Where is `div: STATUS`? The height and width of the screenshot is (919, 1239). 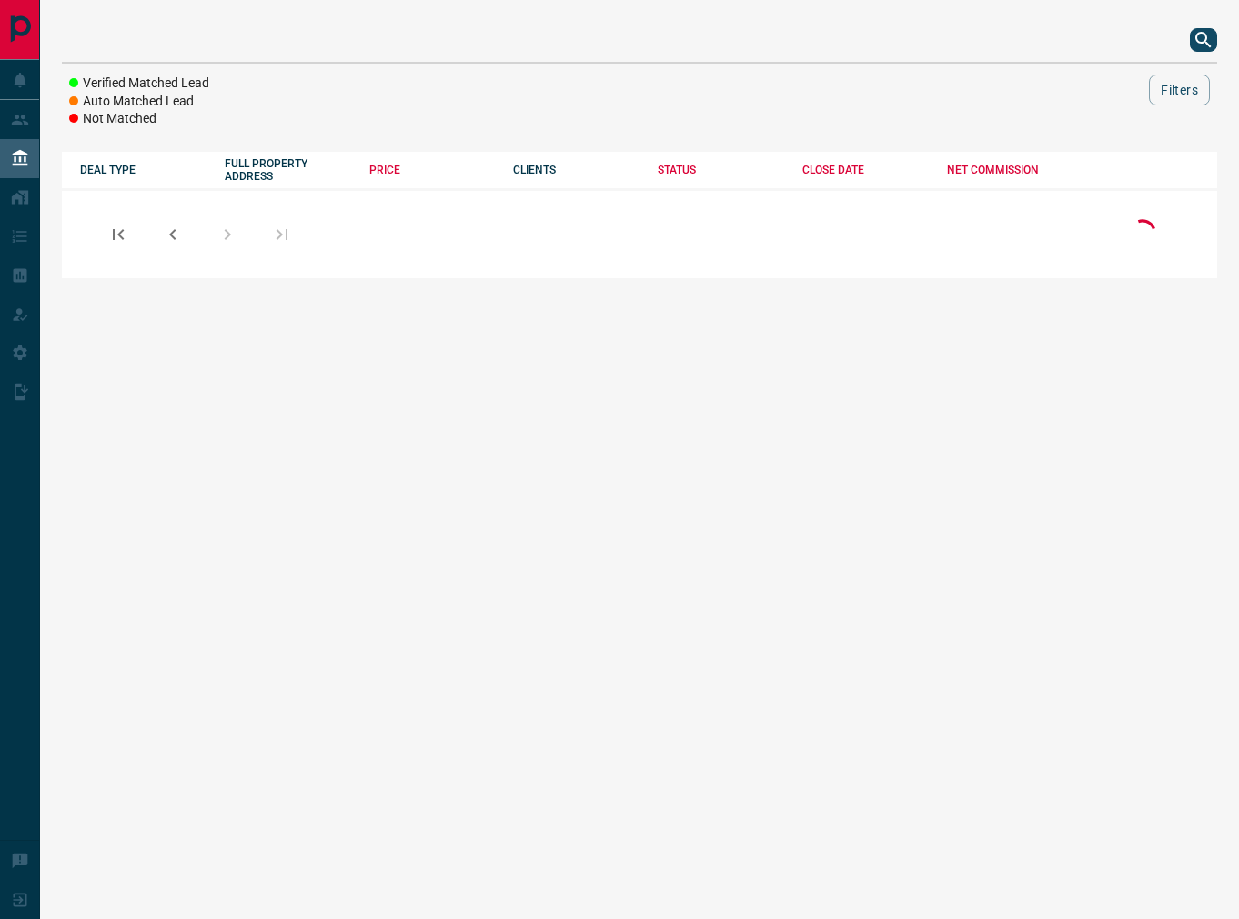
div: STATUS is located at coordinates (720, 170).